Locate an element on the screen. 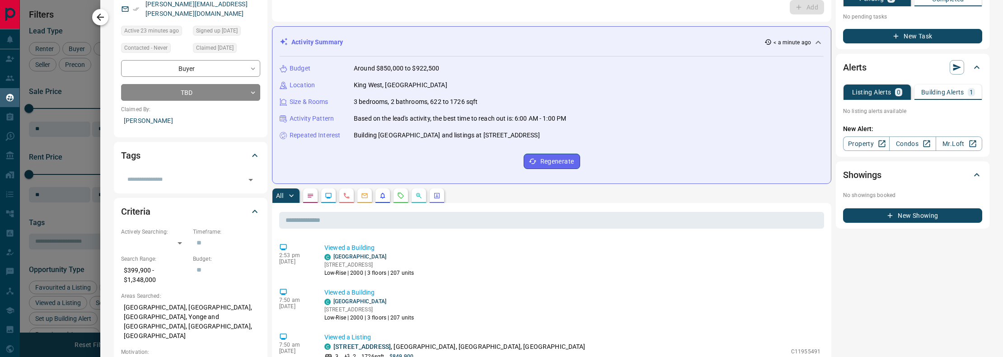  p: Around $850,000 to $922,500 is located at coordinates (397, 68).